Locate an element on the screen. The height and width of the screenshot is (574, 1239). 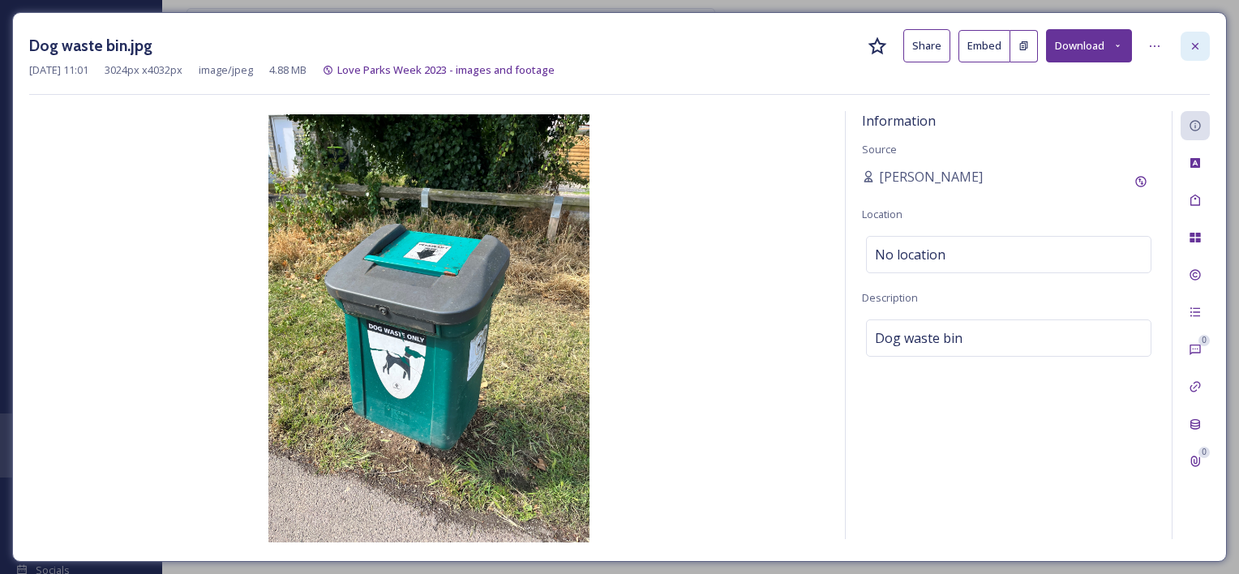
button: Embed is located at coordinates (984, 46).